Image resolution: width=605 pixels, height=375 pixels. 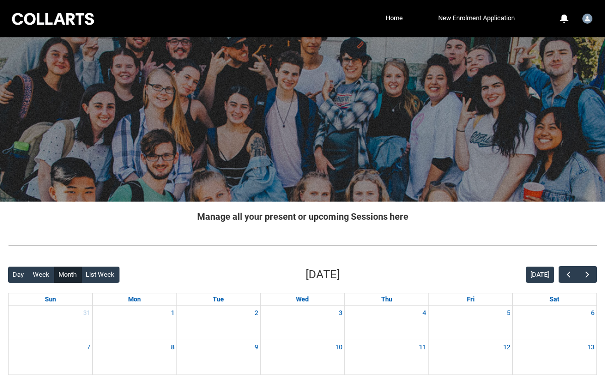 I want to click on td: Go to August 31, 2025, so click(x=50, y=323).